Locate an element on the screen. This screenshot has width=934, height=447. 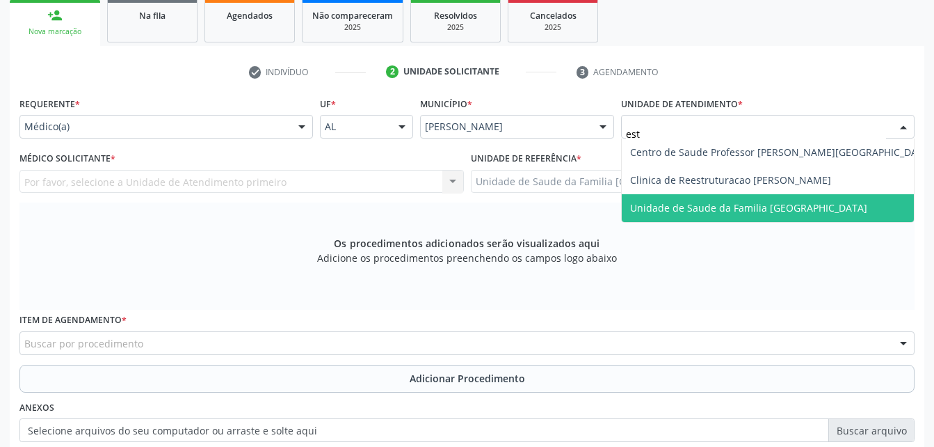
span: Não compareceram is located at coordinates (353, 15).